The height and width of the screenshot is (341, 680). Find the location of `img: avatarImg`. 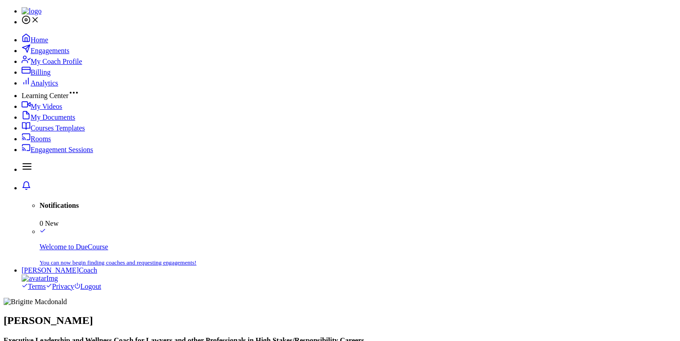

img: avatarImg is located at coordinates (40, 278).